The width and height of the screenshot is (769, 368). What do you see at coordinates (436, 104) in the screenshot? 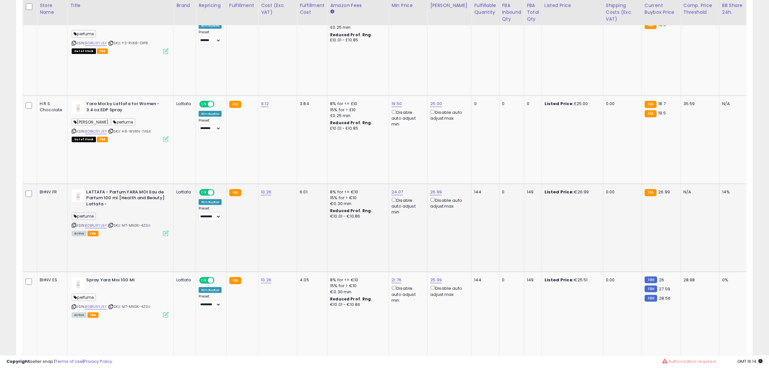
I see `a: 25.00` at bounding box center [436, 104].